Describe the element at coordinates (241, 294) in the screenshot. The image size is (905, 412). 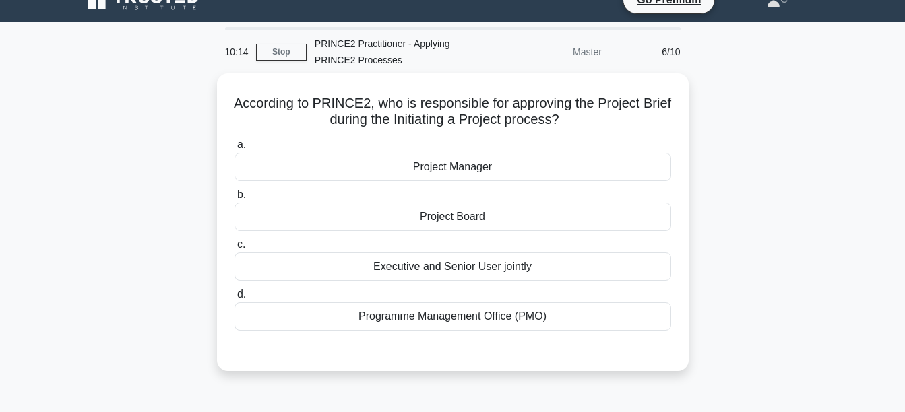
I see `span: d.` at that location.